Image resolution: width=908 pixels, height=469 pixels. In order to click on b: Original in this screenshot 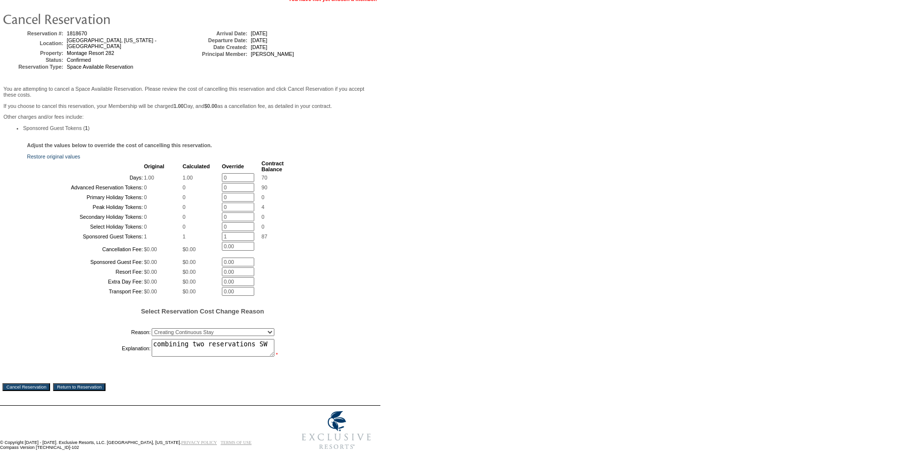, I will do `click(154, 166)`.